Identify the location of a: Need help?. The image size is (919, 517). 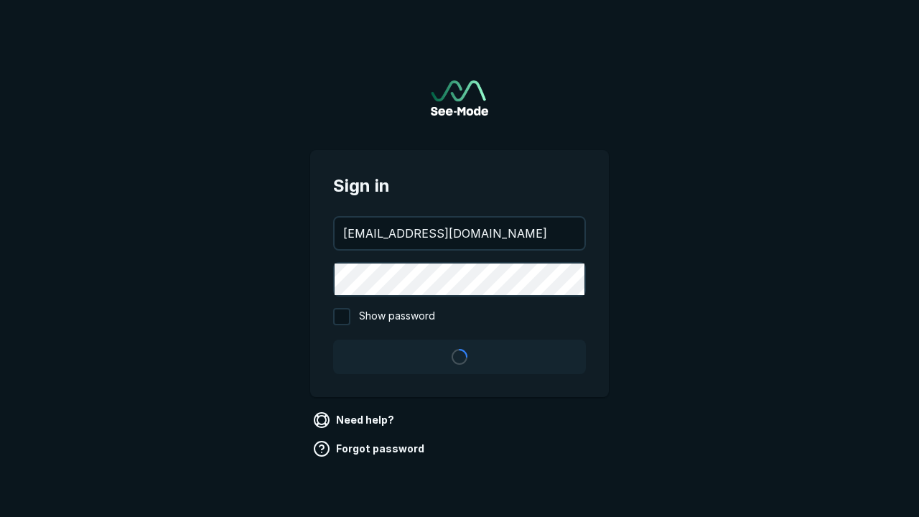
(355, 420).